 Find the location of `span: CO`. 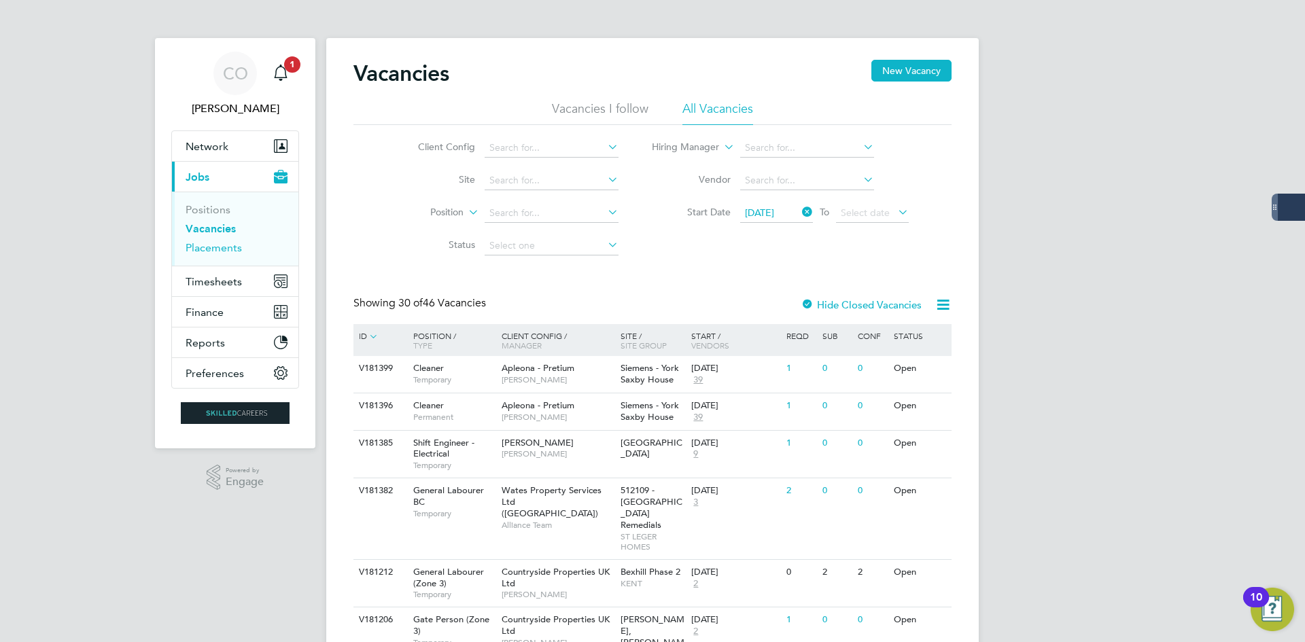

span: CO is located at coordinates (235, 73).